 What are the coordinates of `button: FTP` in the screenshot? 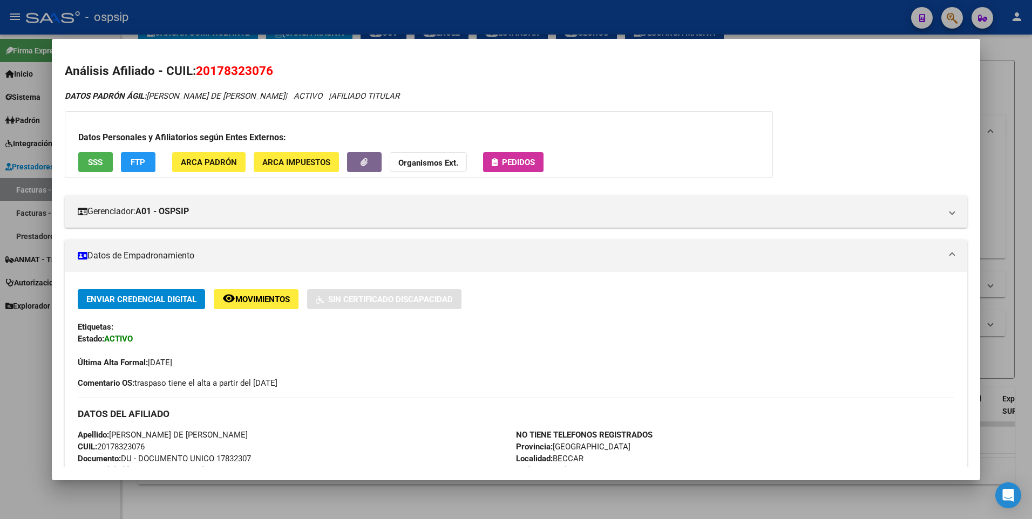 It's located at (138, 162).